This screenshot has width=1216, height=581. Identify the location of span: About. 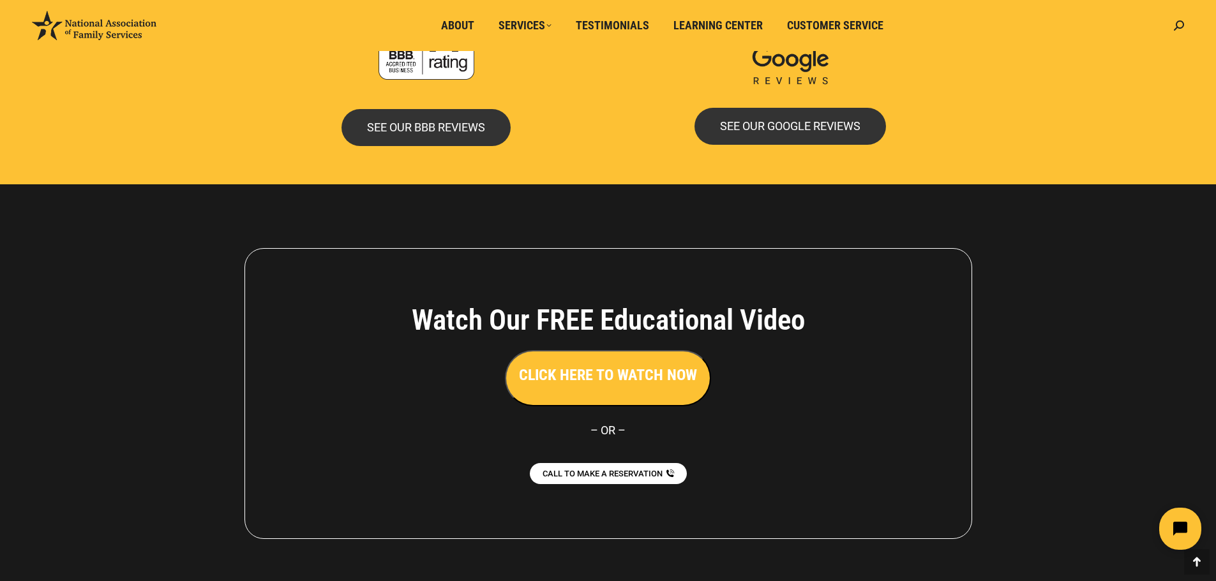
(458, 26).